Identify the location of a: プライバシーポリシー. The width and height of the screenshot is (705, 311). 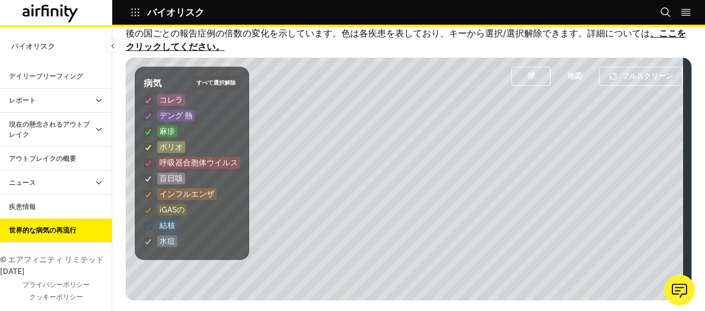
(56, 285).